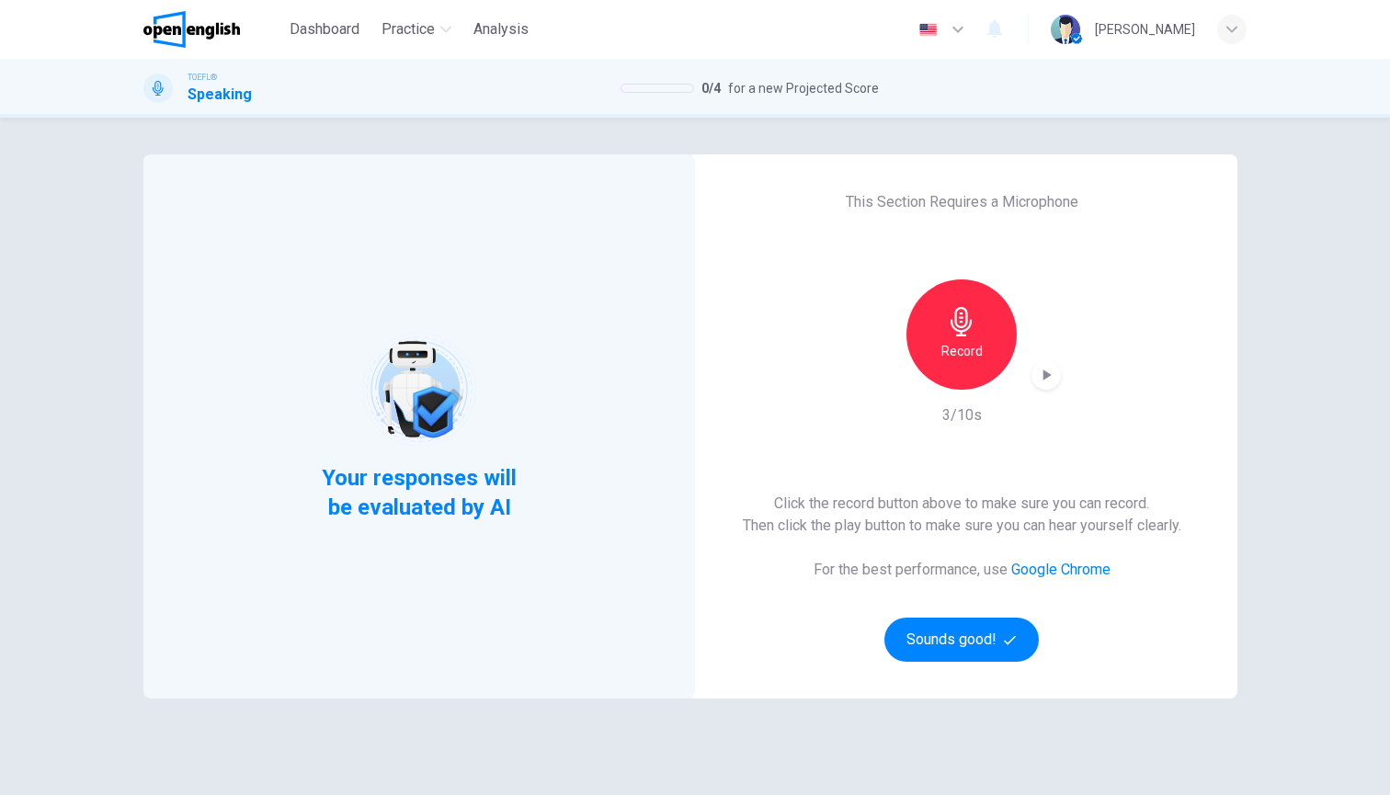 Image resolution: width=1390 pixels, height=795 pixels. What do you see at coordinates (1065, 29) in the screenshot?
I see `img: Profile picture` at bounding box center [1065, 29].